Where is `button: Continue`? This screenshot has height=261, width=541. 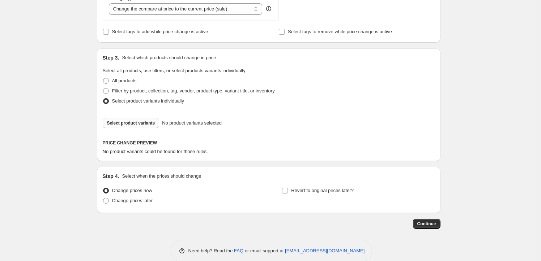
button: Continue is located at coordinates (427, 224).